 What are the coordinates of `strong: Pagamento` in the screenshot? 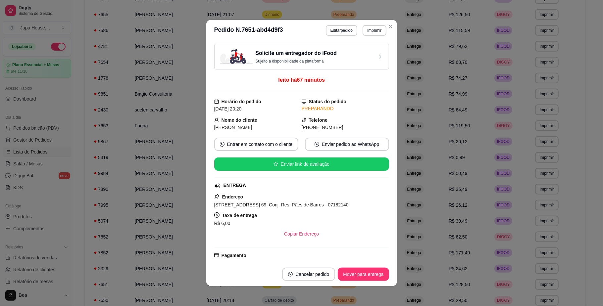 It's located at (234, 256).